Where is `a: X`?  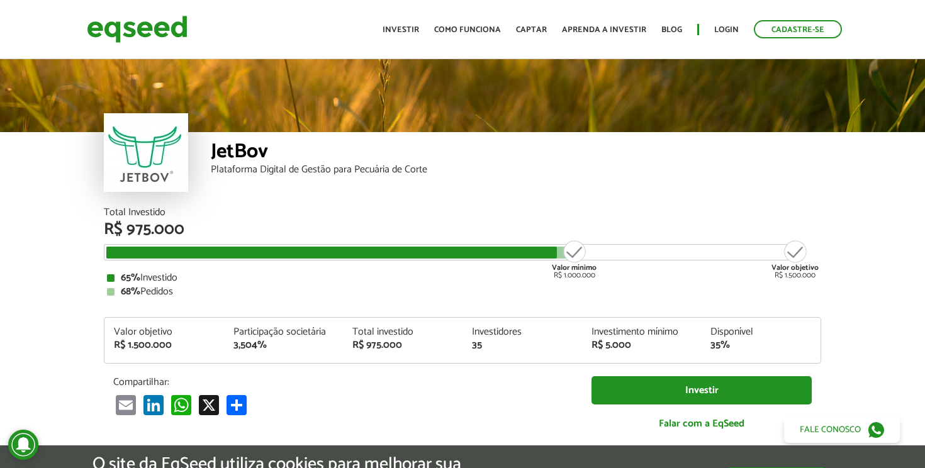 a: X is located at coordinates (209, 405).